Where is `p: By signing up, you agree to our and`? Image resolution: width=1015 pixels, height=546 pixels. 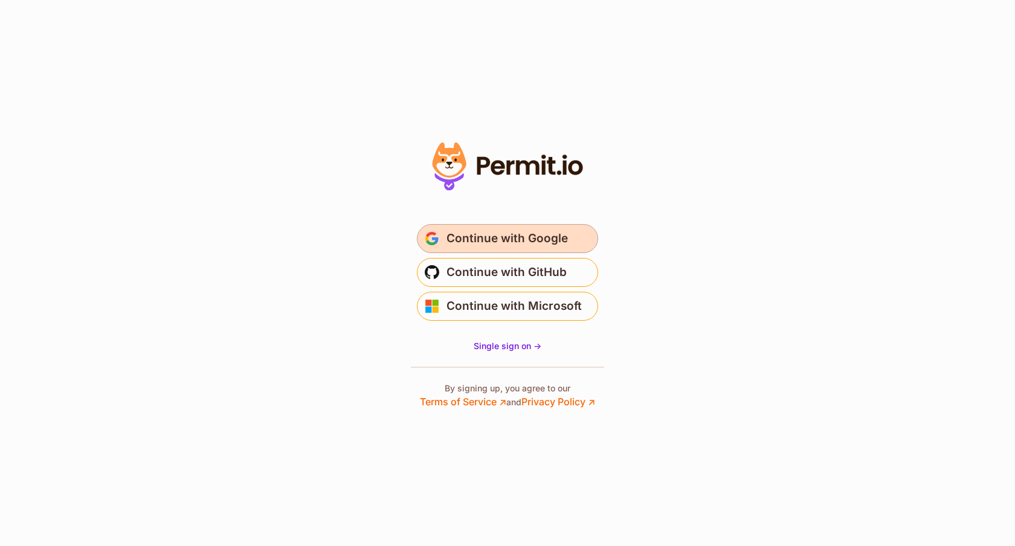
p: By signing up, you agree to our and is located at coordinates (507, 396).